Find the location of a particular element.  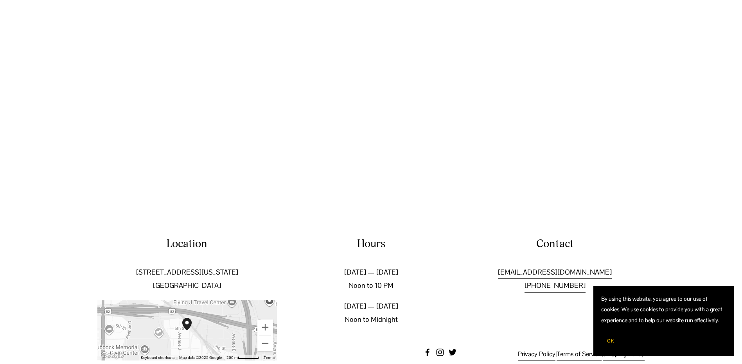

button: Zoom out is located at coordinates (265, 344).